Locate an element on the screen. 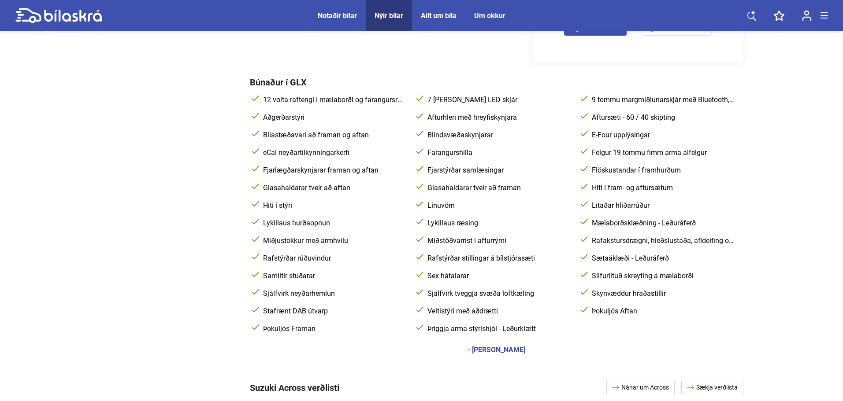  span: Suzuki Across verðlisti is located at coordinates (294, 388).